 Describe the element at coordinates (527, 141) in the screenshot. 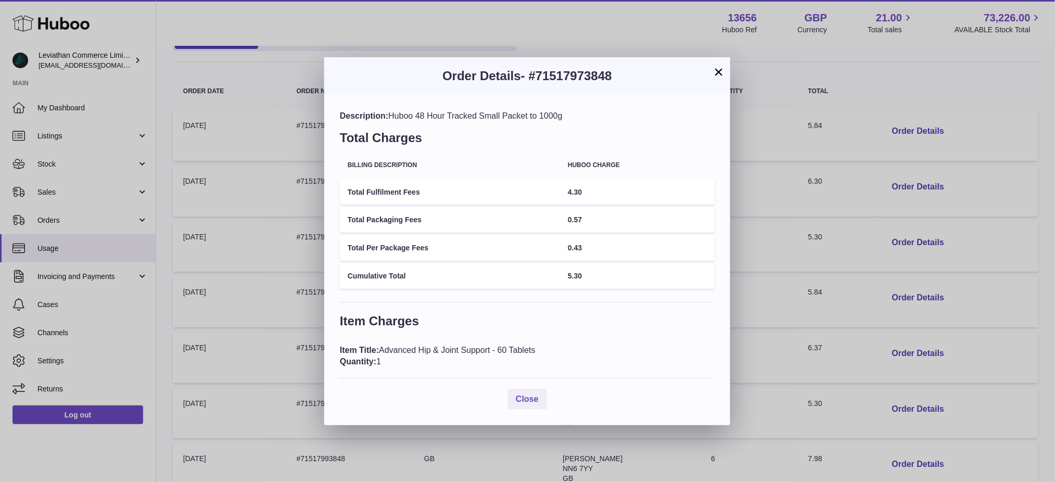

I see `h3: Total Charges` at that location.